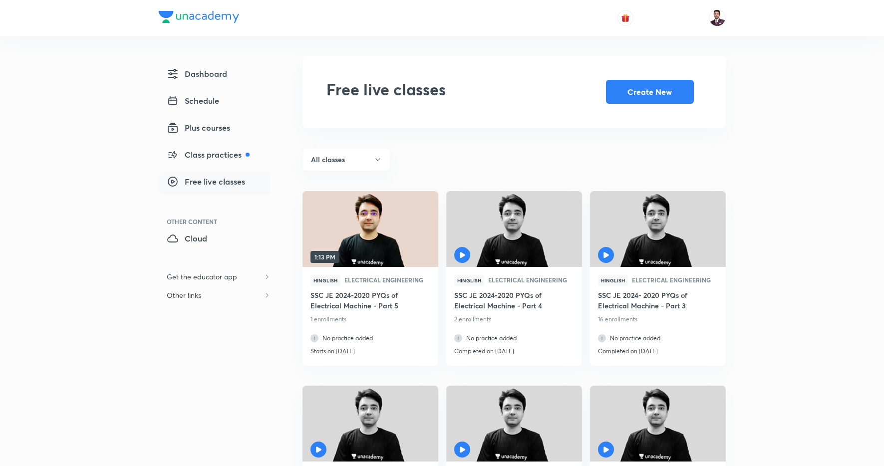 The width and height of the screenshot is (884, 466). Describe the element at coordinates (514, 302) in the screenshot. I see `a: SSC JE 2024-2020 PYQs of Electrical Machine - Part 4` at that location.